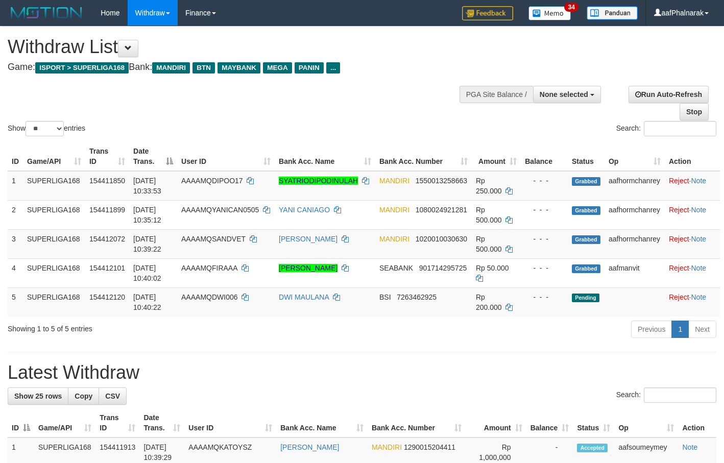 Image resolution: width=724 pixels, height=463 pixels. Describe the element at coordinates (652, 329) in the screenshot. I see `a: Previous` at that location.